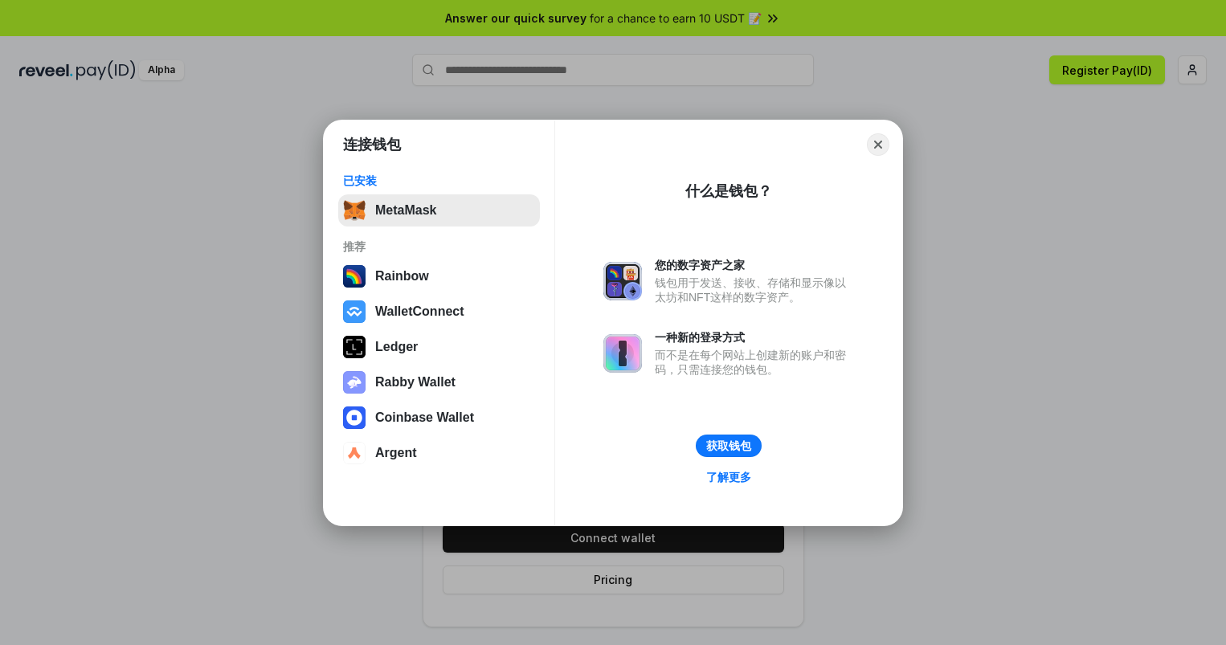 Image resolution: width=1226 pixels, height=645 pixels. I want to click on button: Ledger, so click(439, 347).